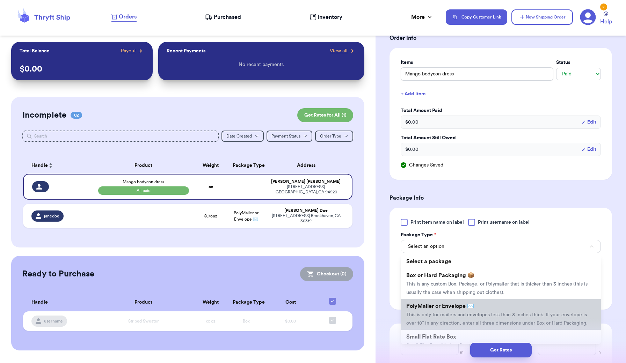 The width and height of the screenshot is (626, 363). Describe the element at coordinates (418, 235) in the screenshot. I see `label: Package Type` at that location.